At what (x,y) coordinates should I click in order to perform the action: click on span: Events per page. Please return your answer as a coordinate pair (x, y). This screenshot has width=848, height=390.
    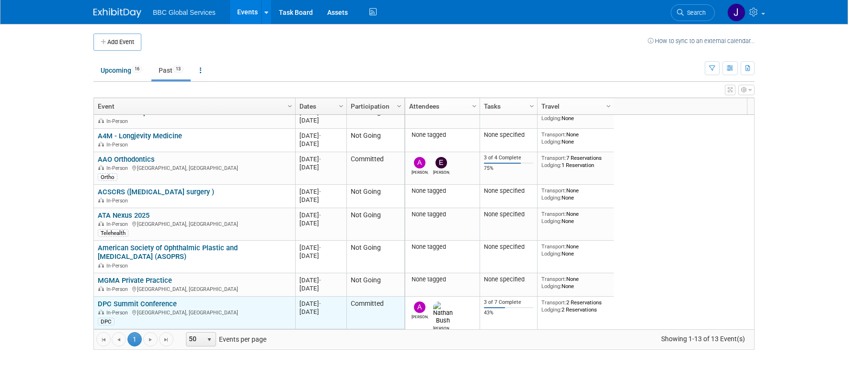
    Looking at the image, I should click on (225, 340).